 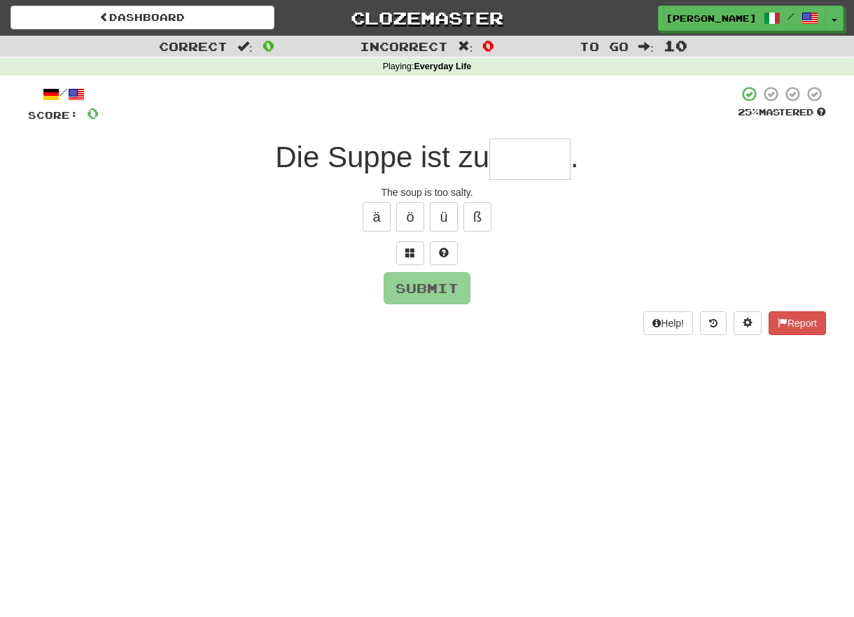 I want to click on button: Report, so click(x=797, y=323).